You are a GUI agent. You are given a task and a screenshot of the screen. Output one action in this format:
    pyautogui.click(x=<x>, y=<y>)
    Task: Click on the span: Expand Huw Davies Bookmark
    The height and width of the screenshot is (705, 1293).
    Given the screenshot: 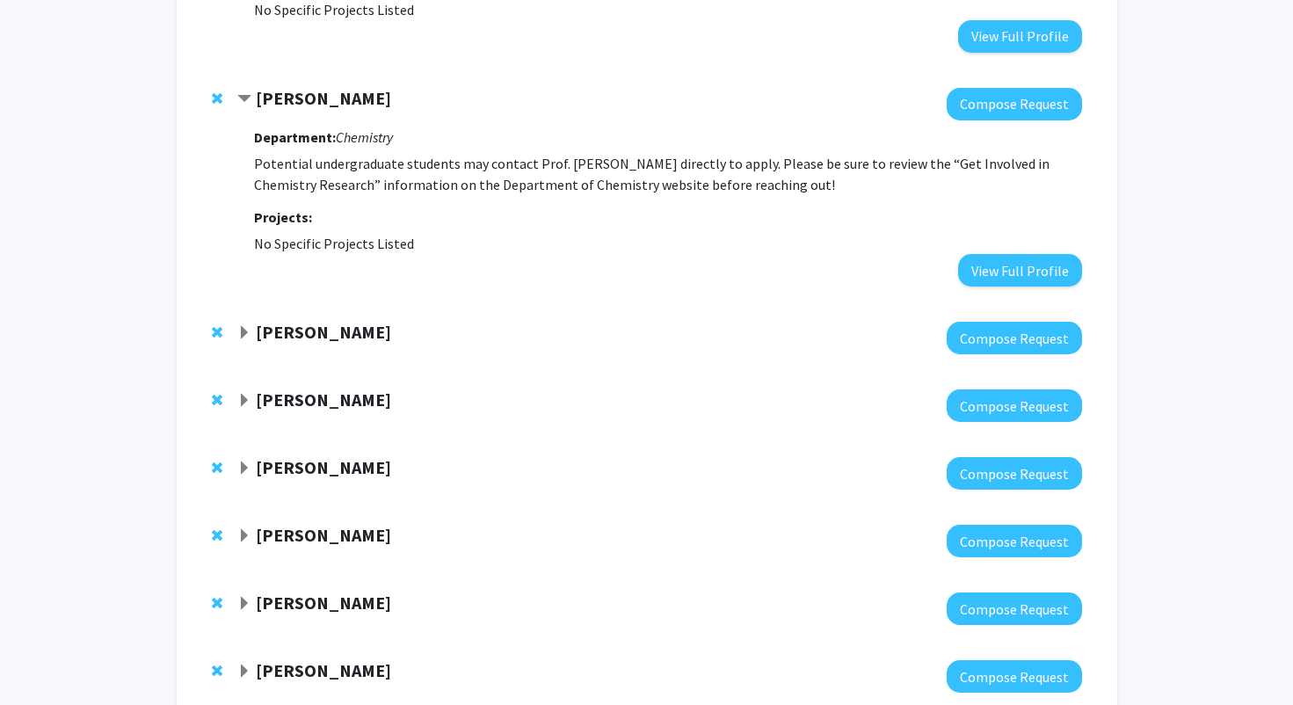 What is the action you would take?
    pyautogui.click(x=244, y=671)
    